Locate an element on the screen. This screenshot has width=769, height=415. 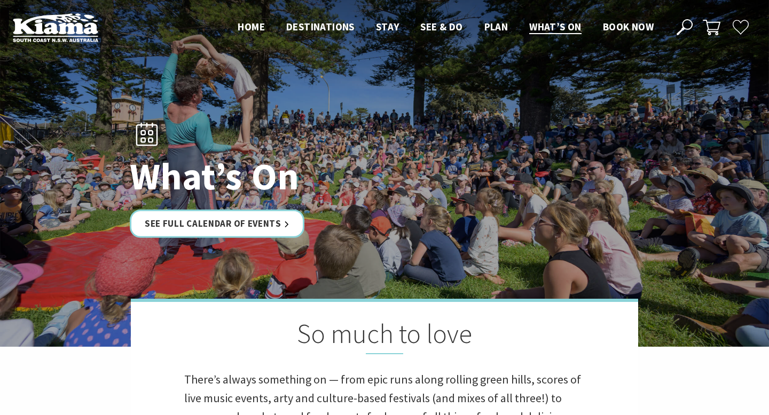
span: What’s On is located at coordinates (555, 27).